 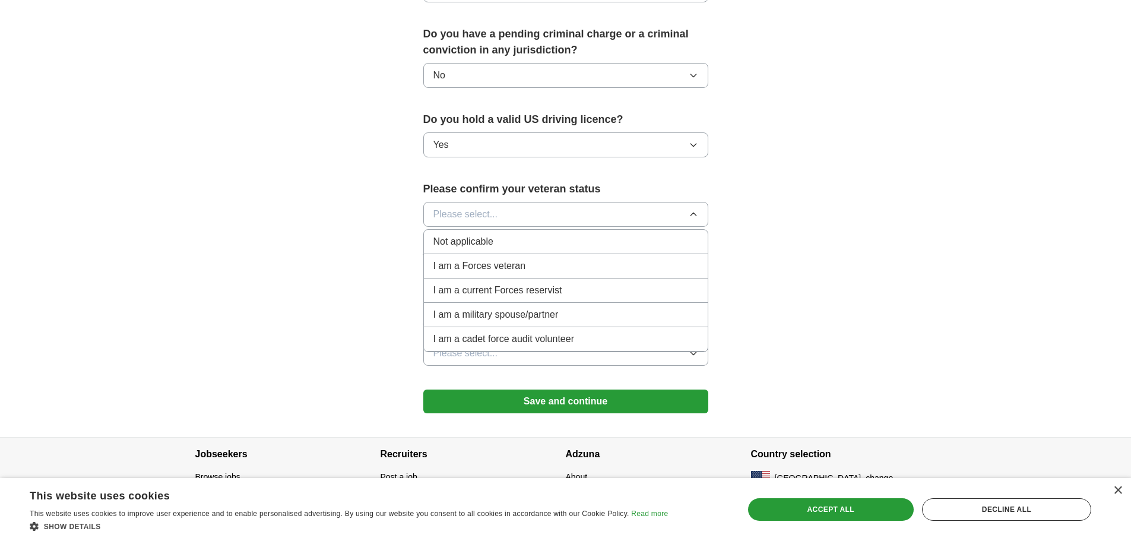 I want to click on span: I am a cadet force audit volunteer, so click(x=503, y=339).